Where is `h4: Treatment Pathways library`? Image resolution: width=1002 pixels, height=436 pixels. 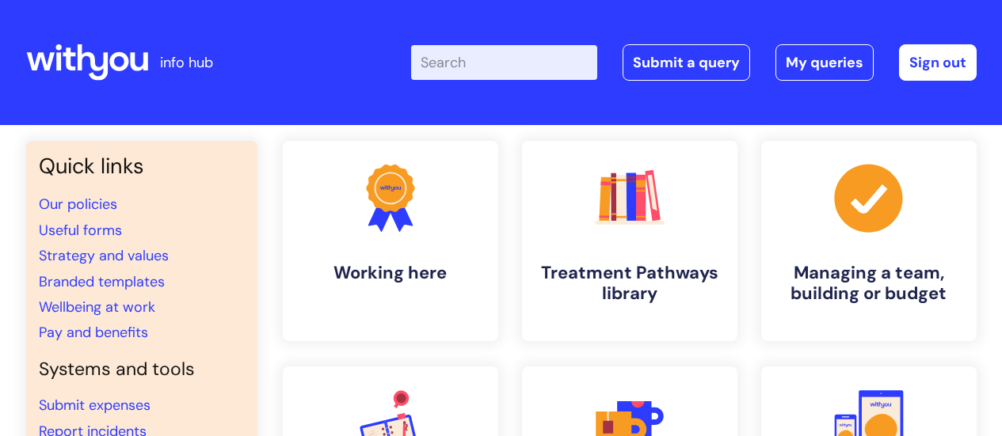
h4: Treatment Pathways library is located at coordinates (629, 283).